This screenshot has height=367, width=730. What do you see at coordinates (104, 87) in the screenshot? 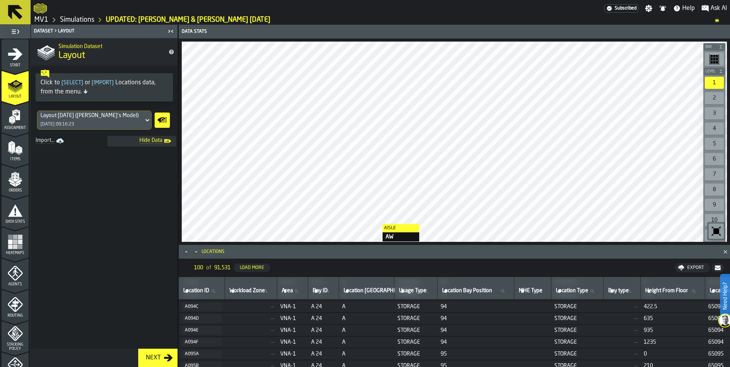
I see `div: Click to or Locations data, from the menu.` at bounding box center [104, 87].